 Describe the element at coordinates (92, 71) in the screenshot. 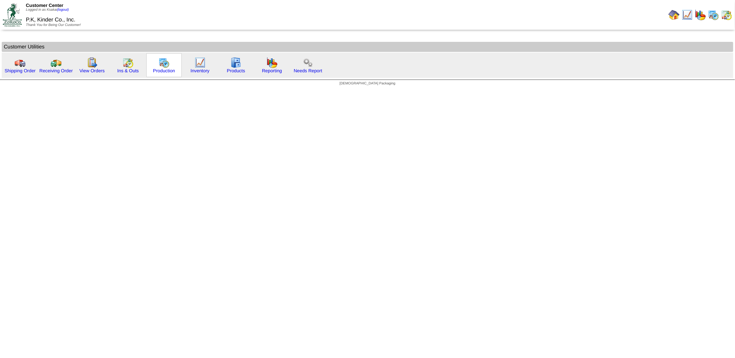

I see `a: View Orders` at that location.